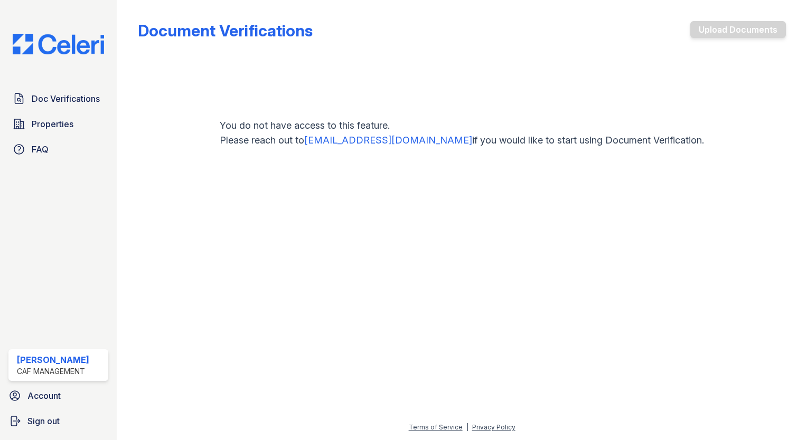 The width and height of the screenshot is (807, 440). I want to click on span: FAQ, so click(40, 149).